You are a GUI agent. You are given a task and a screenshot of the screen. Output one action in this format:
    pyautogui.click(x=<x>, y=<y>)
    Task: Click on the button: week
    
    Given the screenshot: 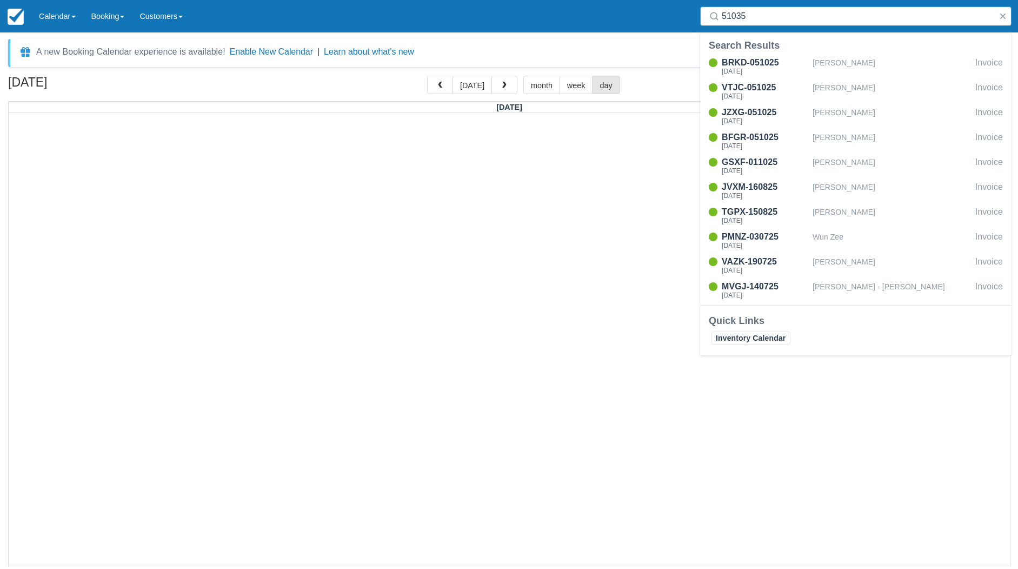 What is the action you would take?
    pyautogui.click(x=576, y=85)
    